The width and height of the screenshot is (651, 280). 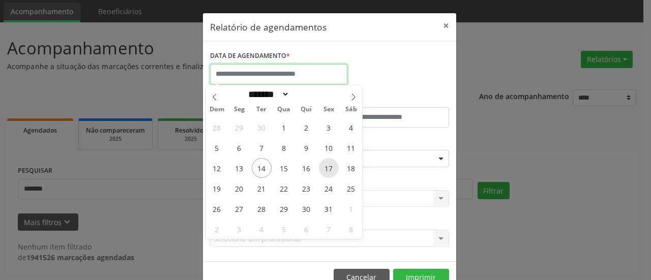 What do you see at coordinates (446, 25) in the screenshot?
I see `button: Close` at bounding box center [446, 25].